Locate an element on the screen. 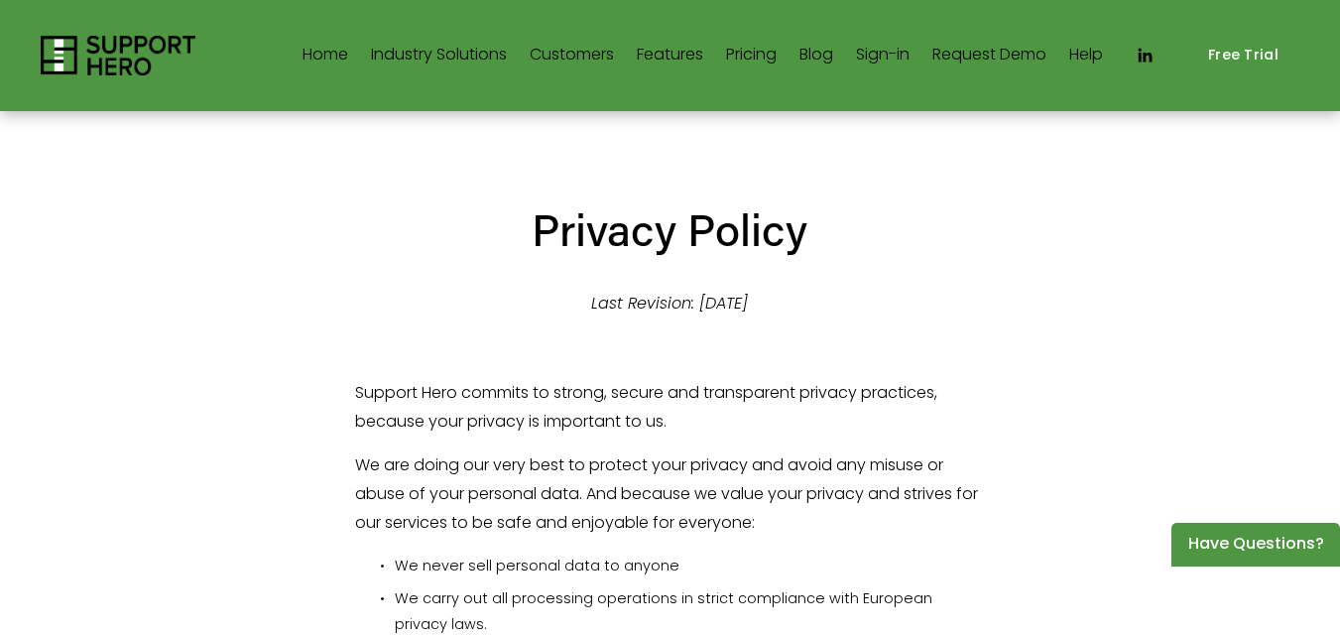 The width and height of the screenshot is (1340, 636). p: We are doing our very best to protect your privacy and avoid any misuse or abuse of your personal... is located at coordinates (669, 494).